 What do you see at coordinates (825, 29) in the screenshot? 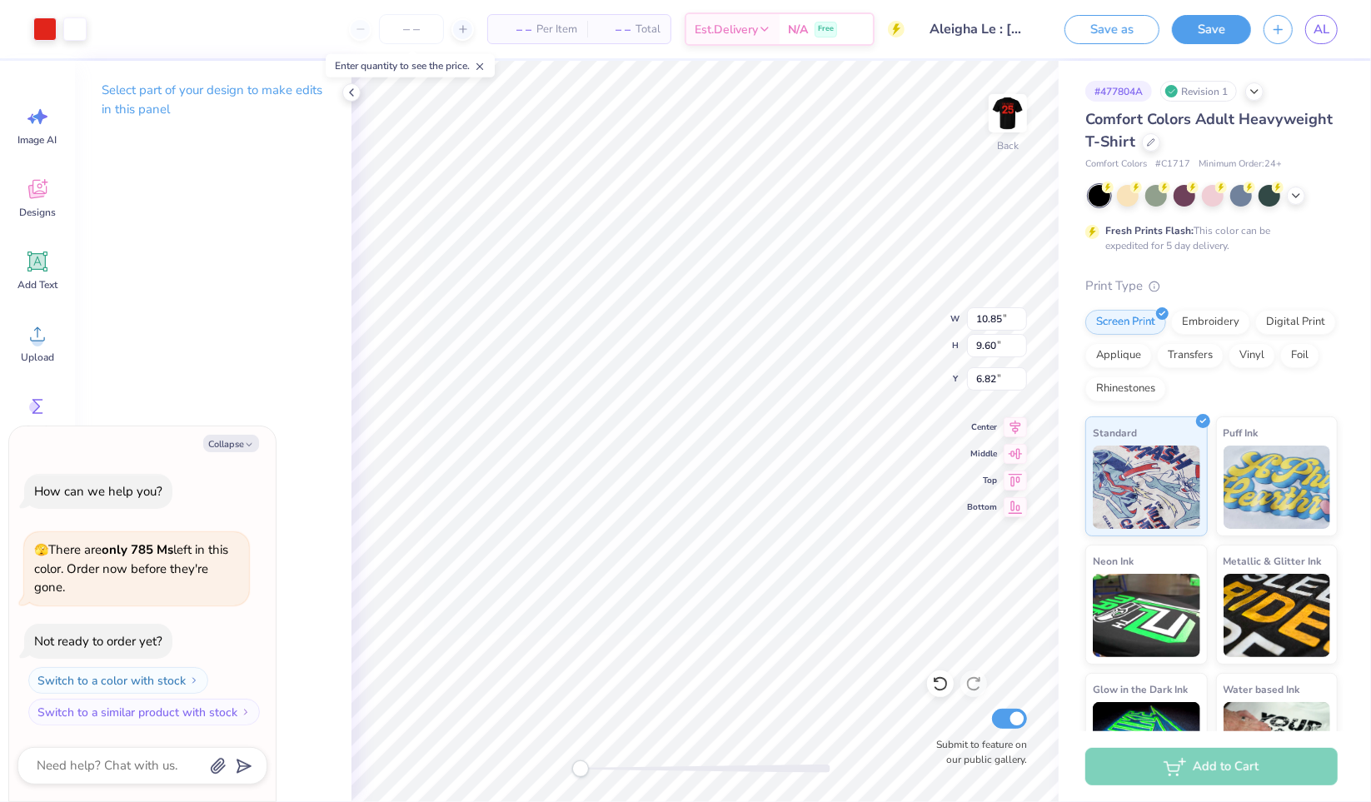
I see `span: Free` at bounding box center [825, 29].